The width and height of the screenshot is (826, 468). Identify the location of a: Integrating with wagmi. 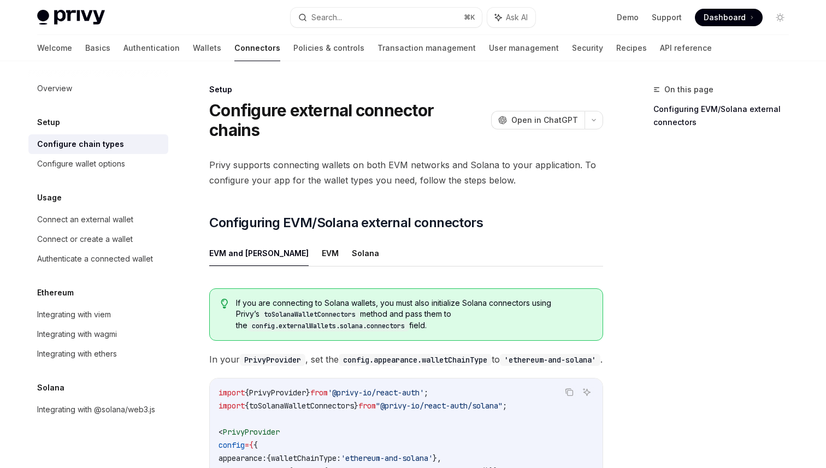
(98, 334).